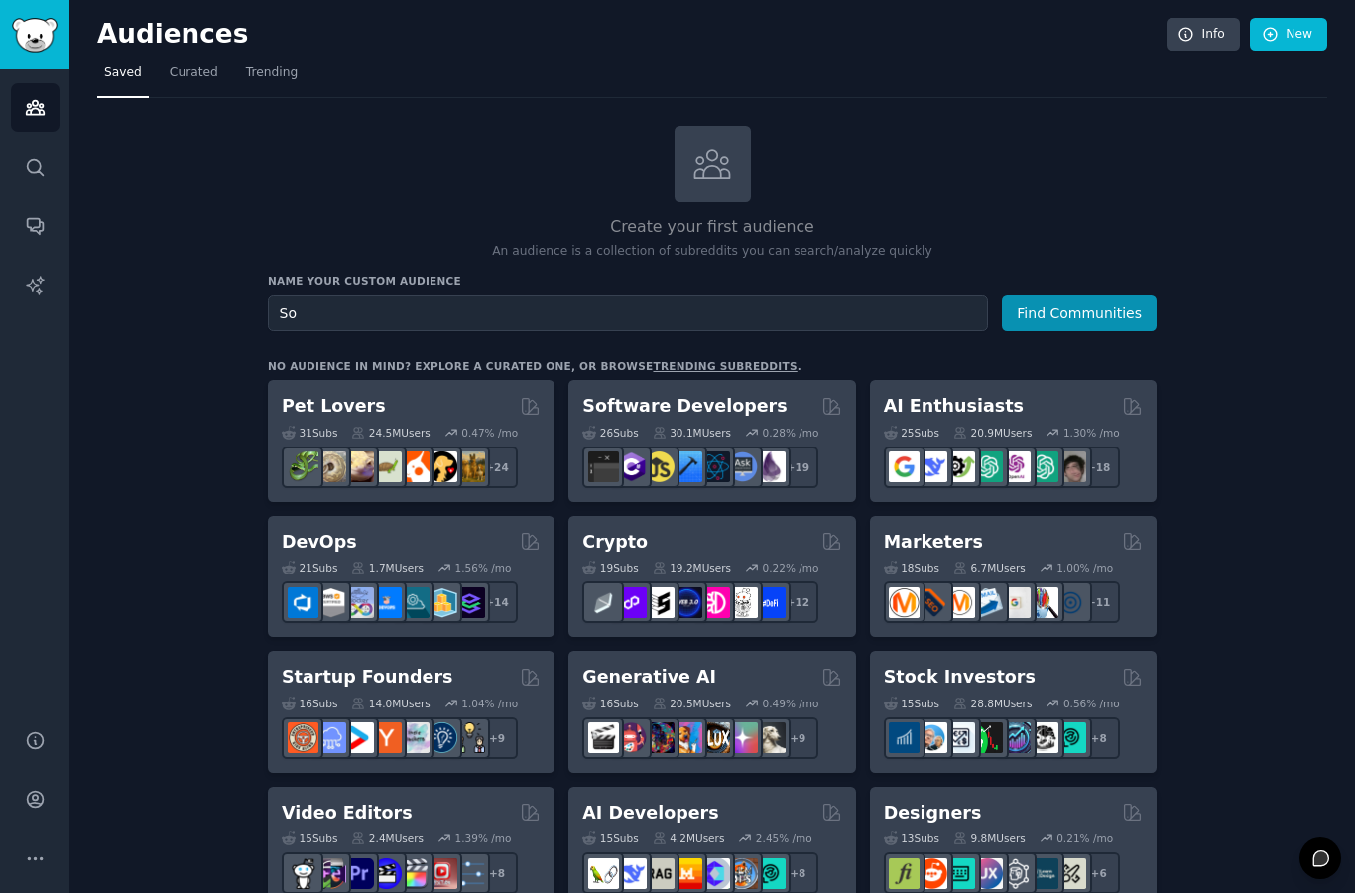  I want to click on div: 0.47 % /mo, so click(489, 432).